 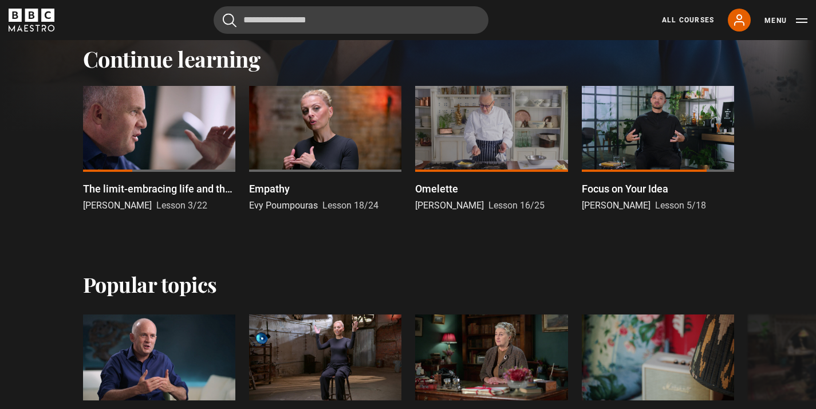 I want to click on button: Submit the search query, so click(x=230, y=20).